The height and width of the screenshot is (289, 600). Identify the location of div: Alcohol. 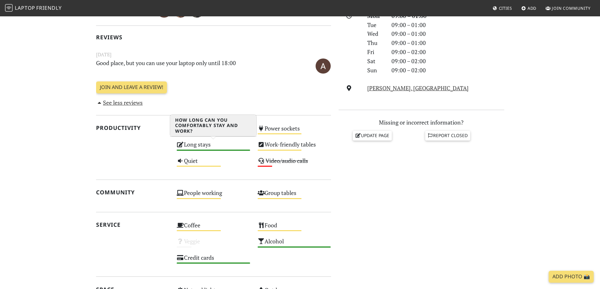
(294, 244).